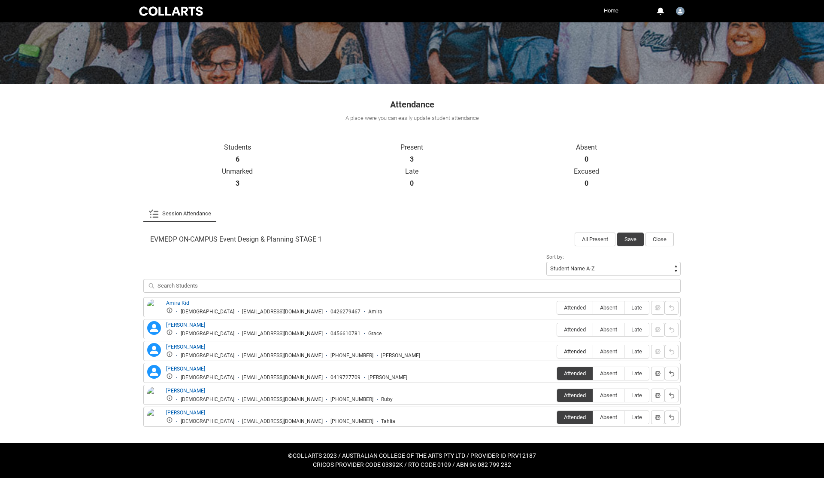 This screenshot has width=824, height=478. I want to click on span: EVMEDP ON-CAMPUS Event Design & Planning STAGE 1, so click(236, 239).